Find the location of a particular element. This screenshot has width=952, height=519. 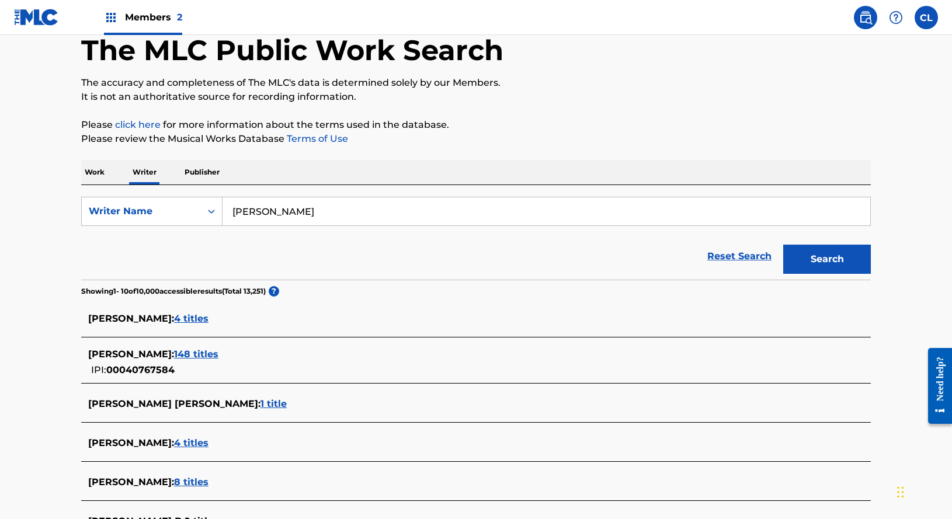

a: Terms of Use is located at coordinates (316, 138).